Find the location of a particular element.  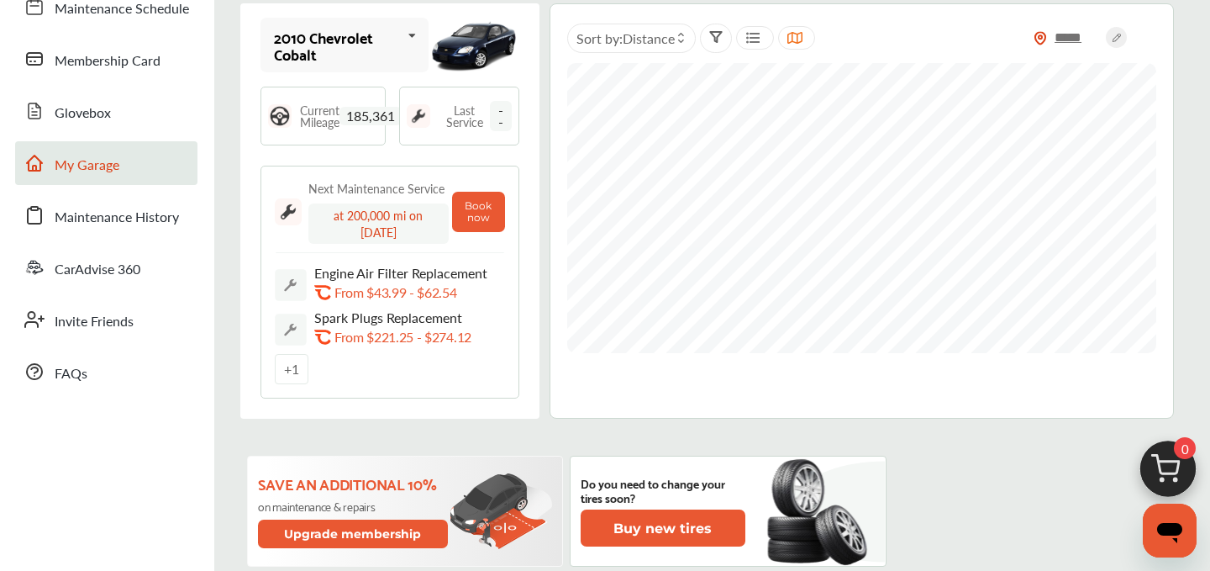

a: Maintenance History is located at coordinates (106, 215).